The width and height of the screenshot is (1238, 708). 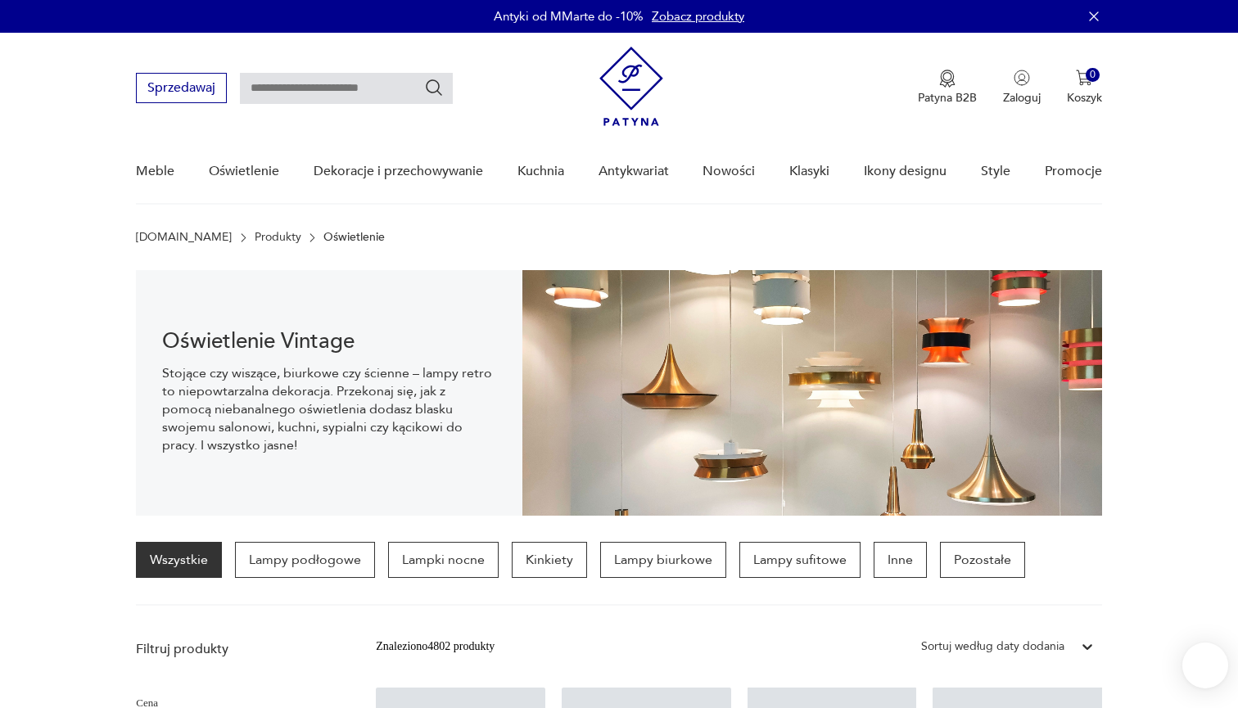 What do you see at coordinates (1022, 97) in the screenshot?
I see `p: Zaloguj` at bounding box center [1022, 97].